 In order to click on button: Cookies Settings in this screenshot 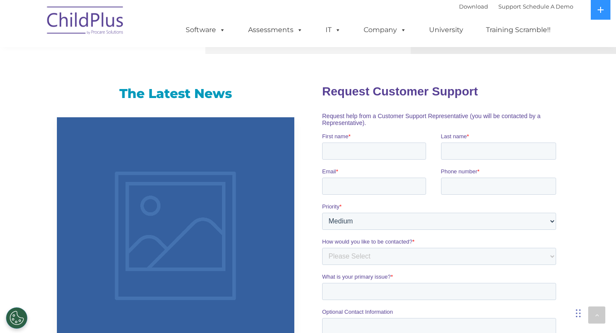, I will do `click(17, 318)`.